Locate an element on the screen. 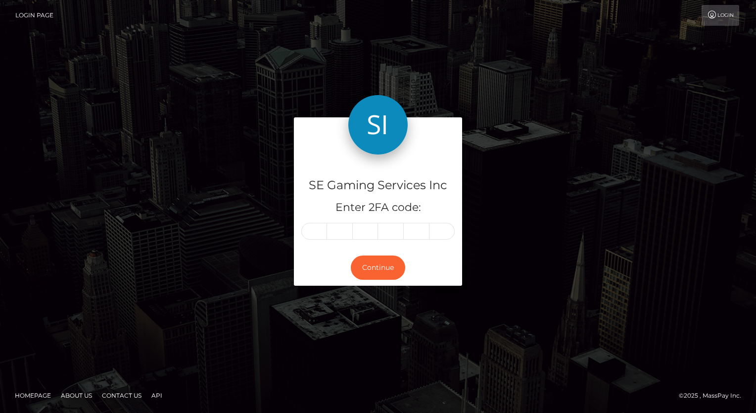  a: API is located at coordinates (157, 395).